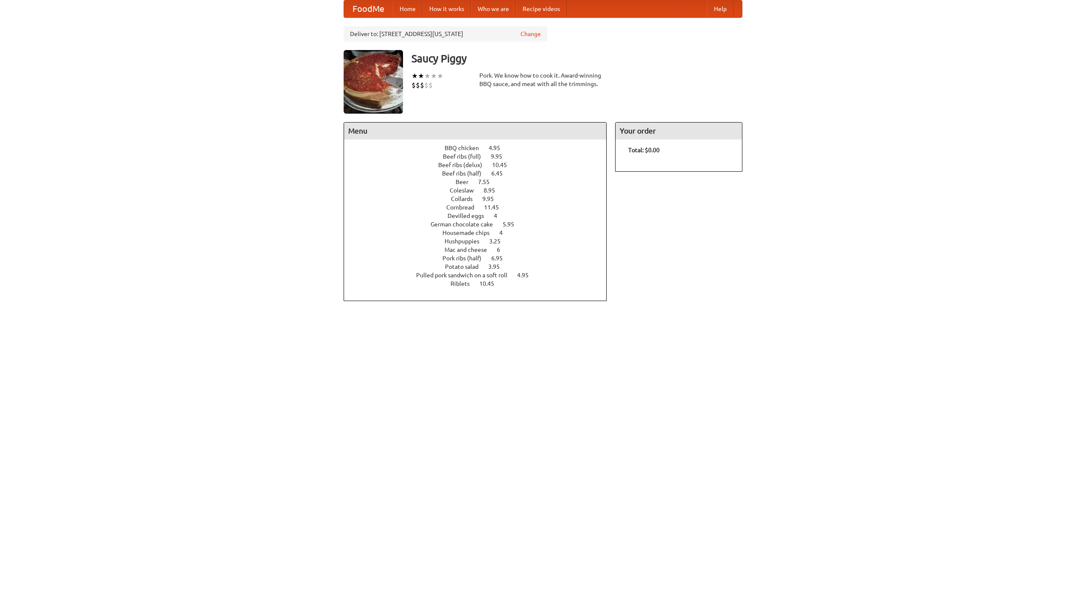 This screenshot has height=600, width=1086. I want to click on a: Potato salad 3.95, so click(480, 267).